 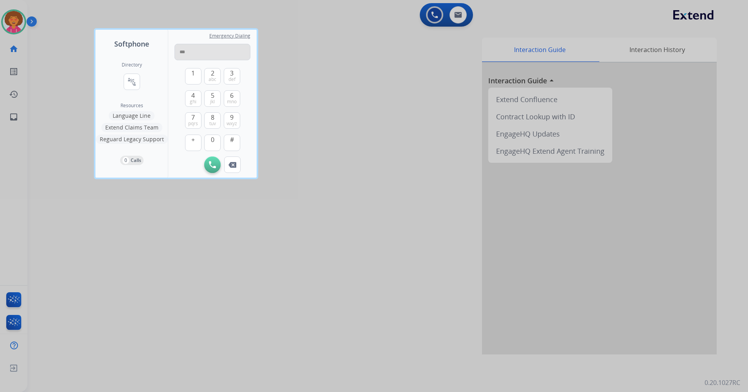 What do you see at coordinates (232, 76) in the screenshot?
I see `button: 3def` at bounding box center [232, 76].